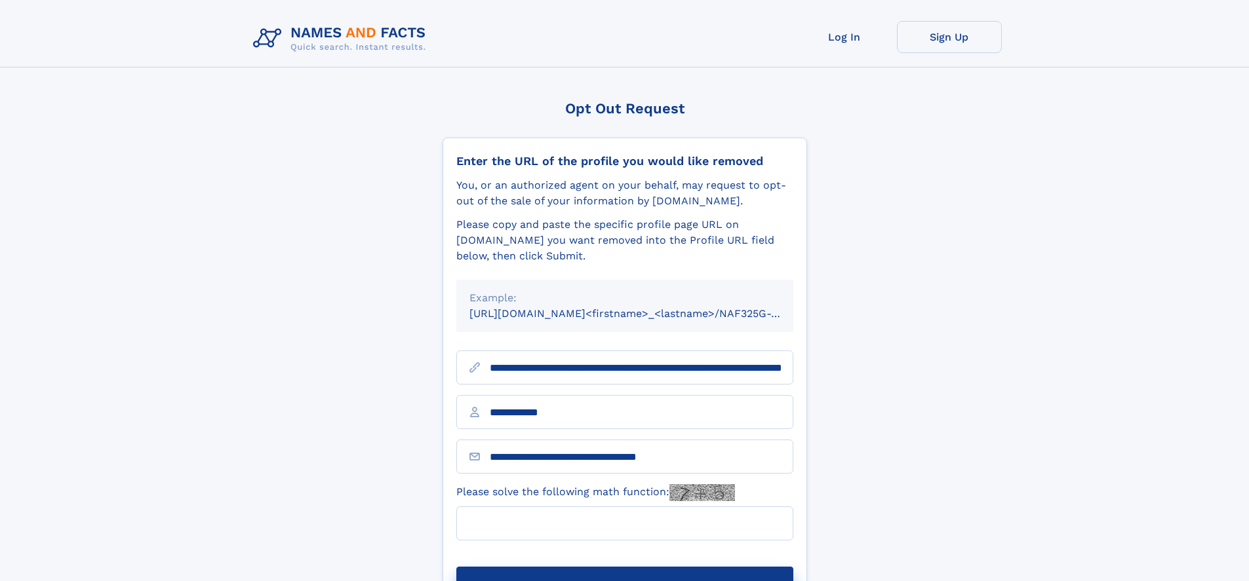 The height and width of the screenshot is (581, 1249). Describe the element at coordinates (625, 193) in the screenshot. I see `div: You, or an authorized agent on your behalf, may request to opt-out of the sale of your informatio...` at that location.